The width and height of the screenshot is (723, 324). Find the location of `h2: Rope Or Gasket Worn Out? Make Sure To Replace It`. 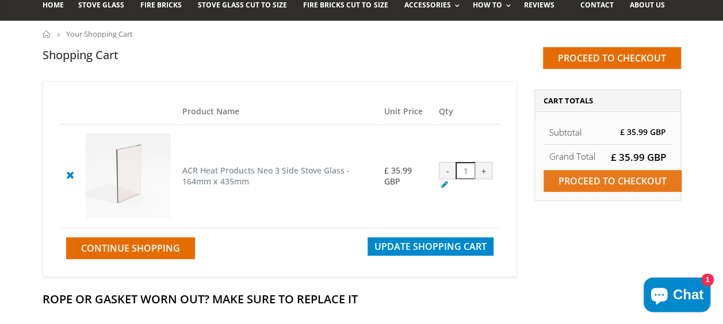

h2: Rope Or Gasket Worn Out? Make Sure To Replace It is located at coordinates (362, 299).